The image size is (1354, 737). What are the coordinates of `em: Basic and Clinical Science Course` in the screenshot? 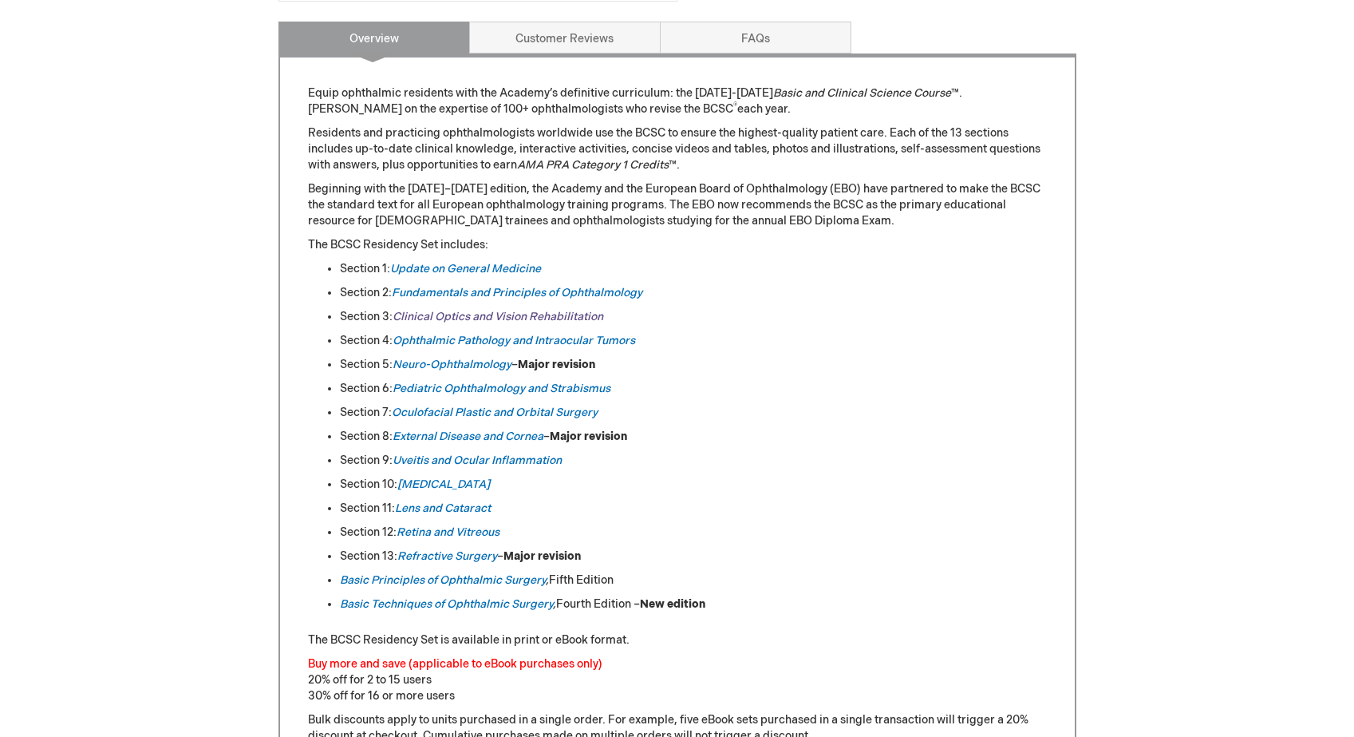 It's located at (862, 93).